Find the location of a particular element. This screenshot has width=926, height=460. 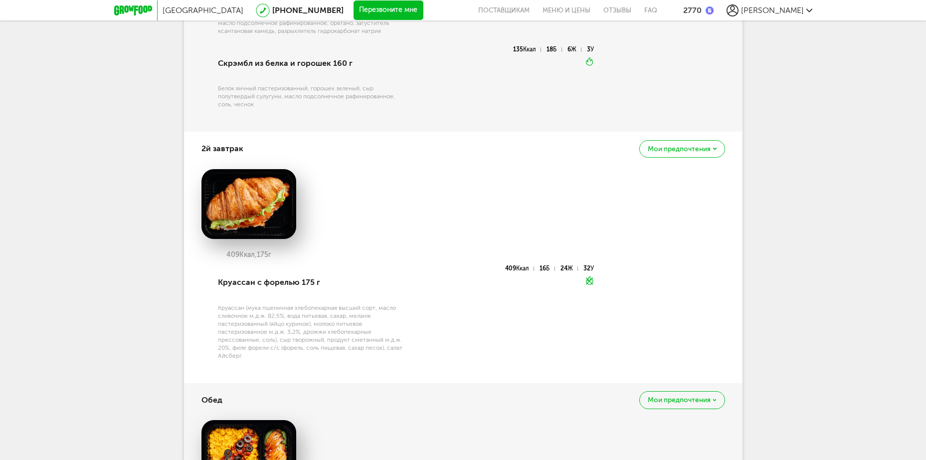

div: 18 is located at coordinates (554, 49).